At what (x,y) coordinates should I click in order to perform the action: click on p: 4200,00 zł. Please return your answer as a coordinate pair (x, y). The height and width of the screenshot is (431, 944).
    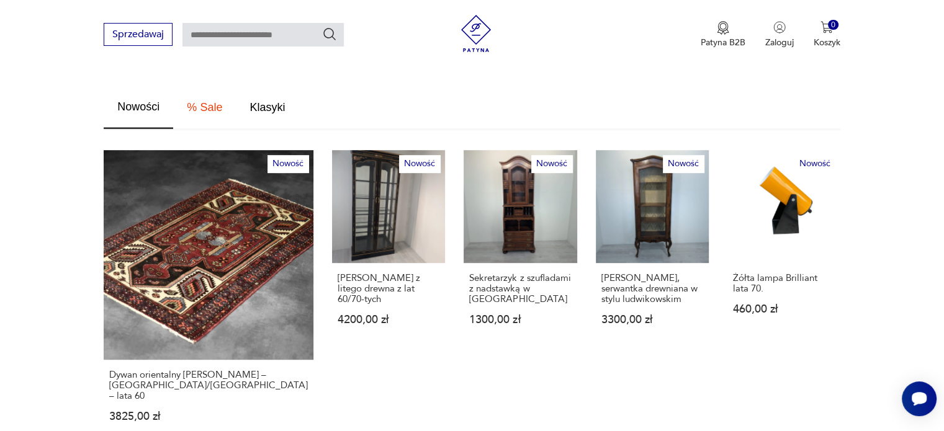
    Looking at the image, I should click on (388, 319).